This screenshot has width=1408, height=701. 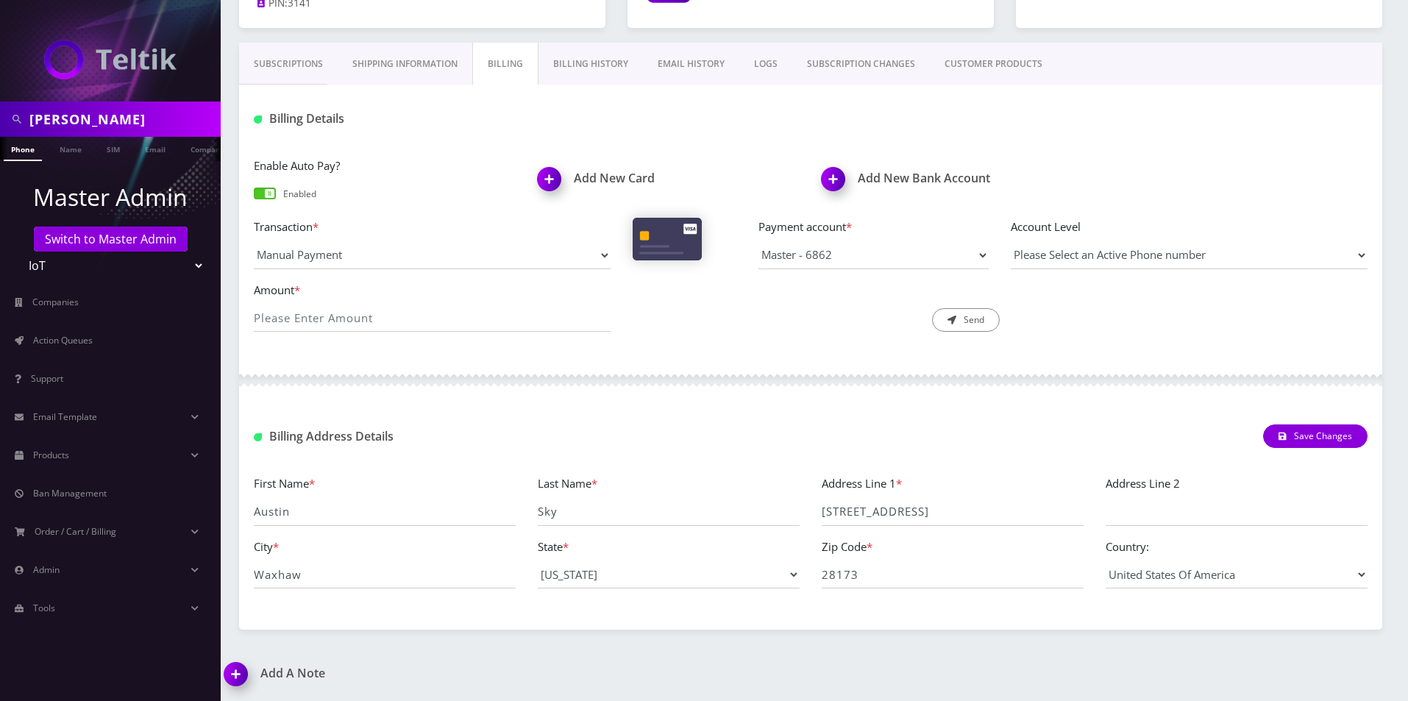 I want to click on a: Add New Bank AccountAdd New Bank Account, so click(x=953, y=178).